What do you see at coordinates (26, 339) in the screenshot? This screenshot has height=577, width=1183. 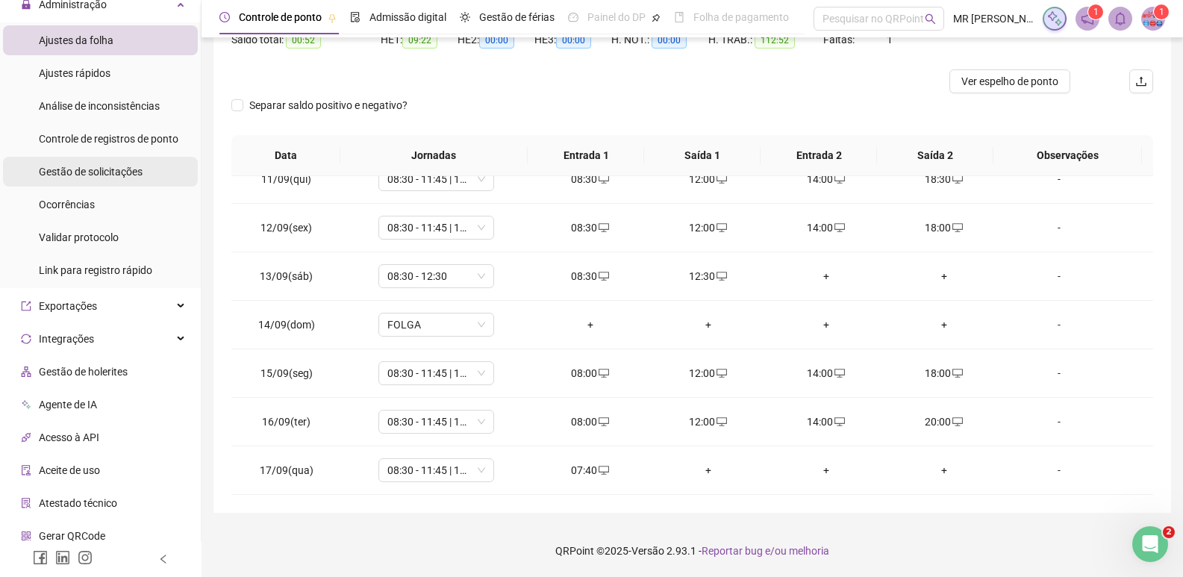 I see `span: sync` at bounding box center [26, 339].